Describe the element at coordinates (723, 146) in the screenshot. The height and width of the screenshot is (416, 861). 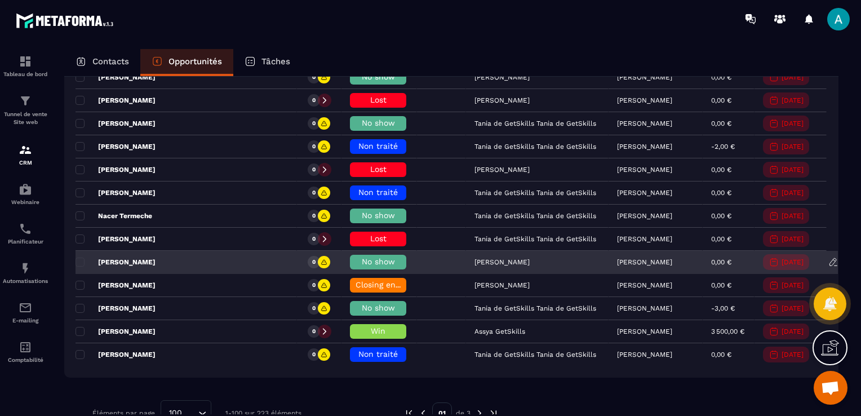
I see `p: -2,00 €` at that location.